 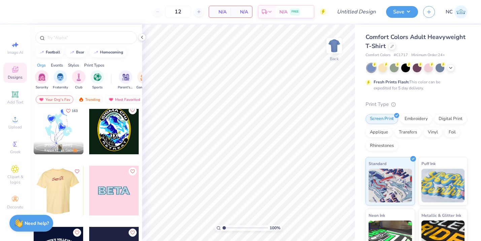 What do you see at coordinates (79, 80) in the screenshot?
I see `div: filter for Club` at bounding box center [79, 80].